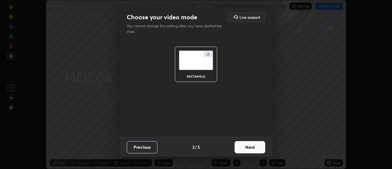  What do you see at coordinates (196, 60) in the screenshot?
I see `img: normalScreenIcon.ae25ed63.svg` at bounding box center [196, 60].